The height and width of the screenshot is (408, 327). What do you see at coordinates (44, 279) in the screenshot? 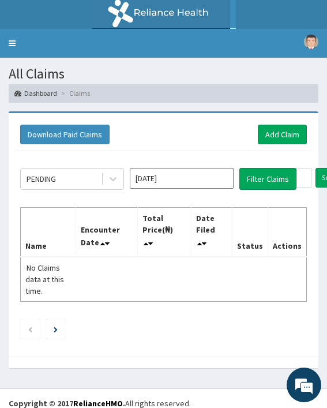
I see `span: No Claims data at this time.` at bounding box center [44, 279].